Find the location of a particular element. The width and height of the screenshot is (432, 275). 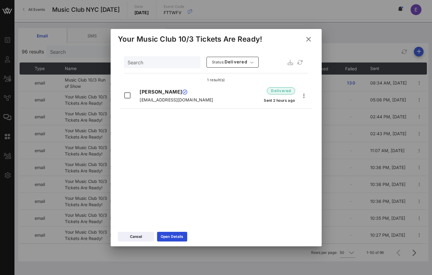

span: 1 result(s) is located at coordinates (216, 80).